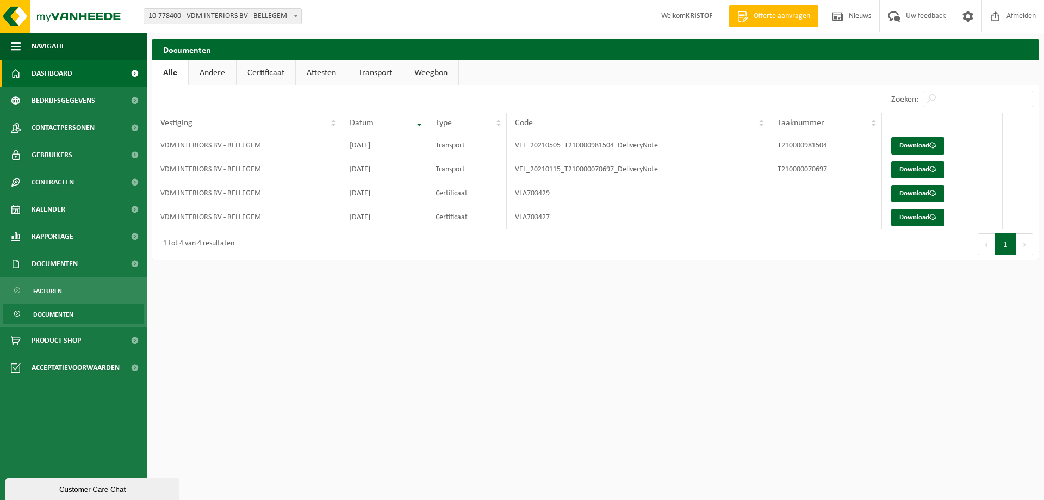 The width and height of the screenshot is (1044, 500). What do you see at coordinates (1025, 244) in the screenshot?
I see `button: Next` at bounding box center [1025, 244].